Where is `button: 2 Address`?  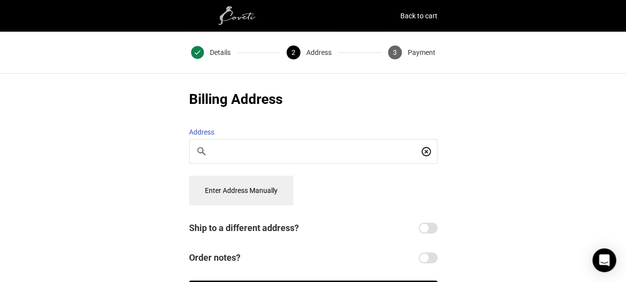 button: 2 Address is located at coordinates (309, 52).